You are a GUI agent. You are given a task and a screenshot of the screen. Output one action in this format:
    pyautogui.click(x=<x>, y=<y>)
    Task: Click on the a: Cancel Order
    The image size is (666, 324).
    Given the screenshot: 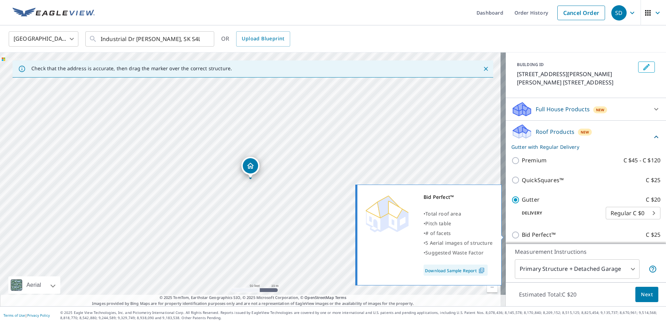 What is the action you would take?
    pyautogui.click(x=581, y=13)
    